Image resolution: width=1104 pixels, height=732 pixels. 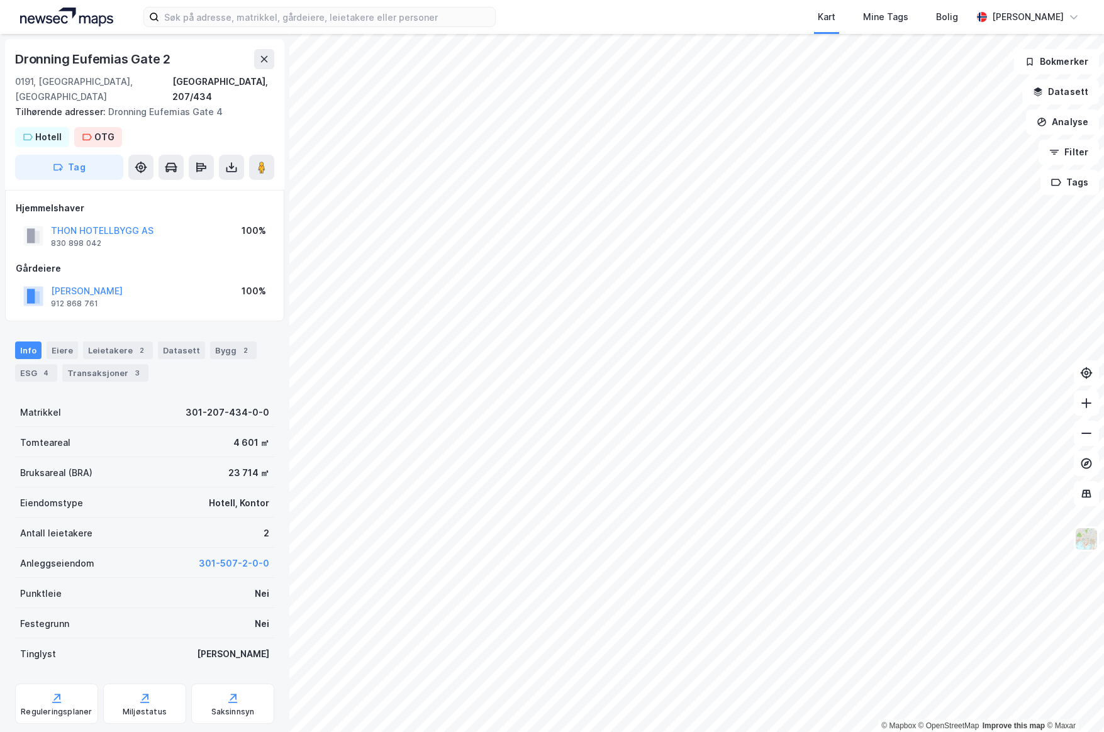 I want to click on div: Datasett, so click(x=181, y=350).